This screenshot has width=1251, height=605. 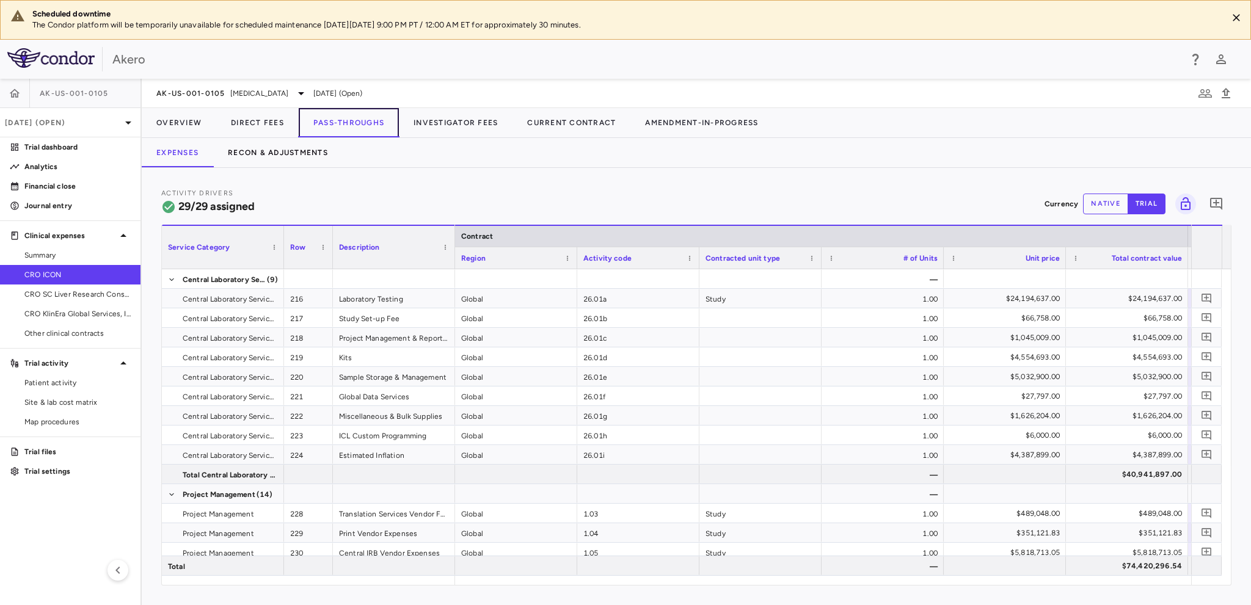 What do you see at coordinates (78, 333) in the screenshot?
I see `span: Other clinical contracts` at bounding box center [78, 333].